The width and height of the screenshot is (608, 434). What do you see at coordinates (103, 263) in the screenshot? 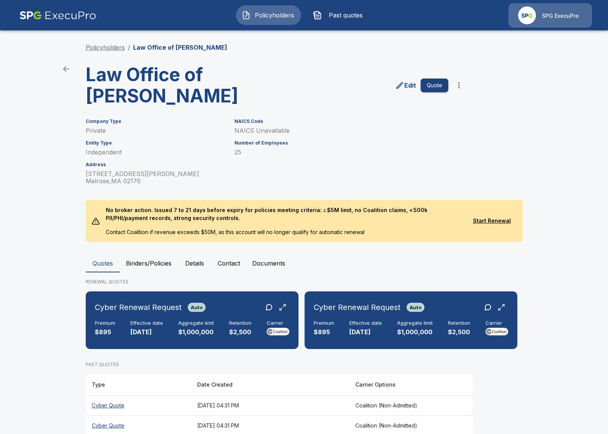
I see `button: Quotes` at bounding box center [103, 263].